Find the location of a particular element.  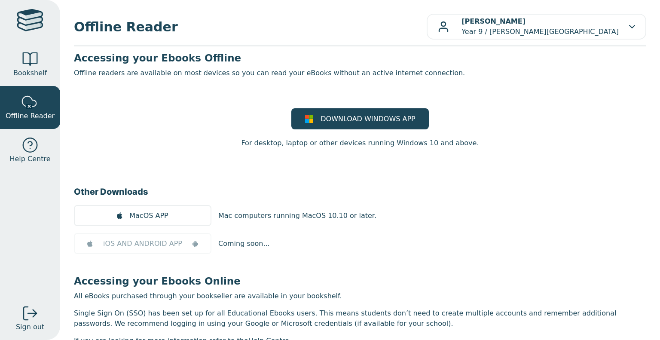

p: Coming soon... is located at coordinates (244, 244).